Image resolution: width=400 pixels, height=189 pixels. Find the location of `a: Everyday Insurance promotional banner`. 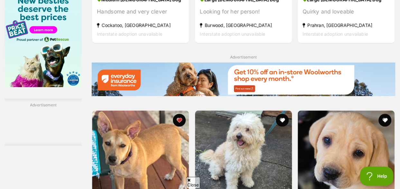

a: Everyday Insurance promotional banner is located at coordinates (243, 80).